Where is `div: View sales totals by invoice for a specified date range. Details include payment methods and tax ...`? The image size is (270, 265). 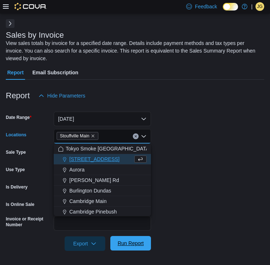
div: View sales totals by invoice for a specified date range. Details include payment methods and tax ... is located at coordinates (133, 51).